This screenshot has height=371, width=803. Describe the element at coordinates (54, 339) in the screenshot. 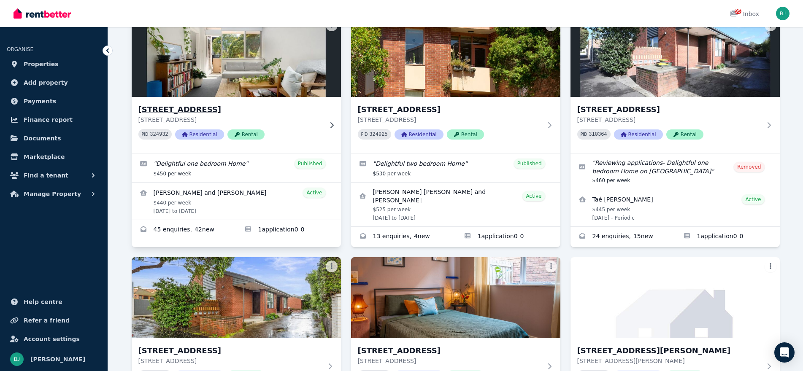

I see `a: Account settings` at that location.